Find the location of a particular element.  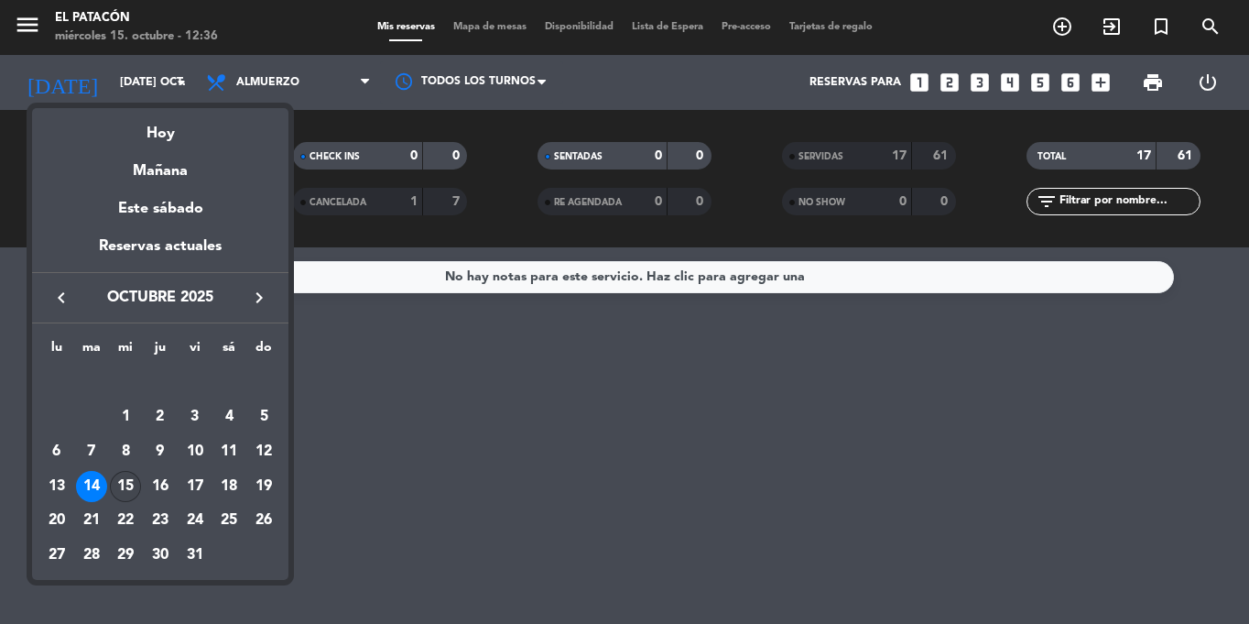

div: 5 is located at coordinates (264, 417).